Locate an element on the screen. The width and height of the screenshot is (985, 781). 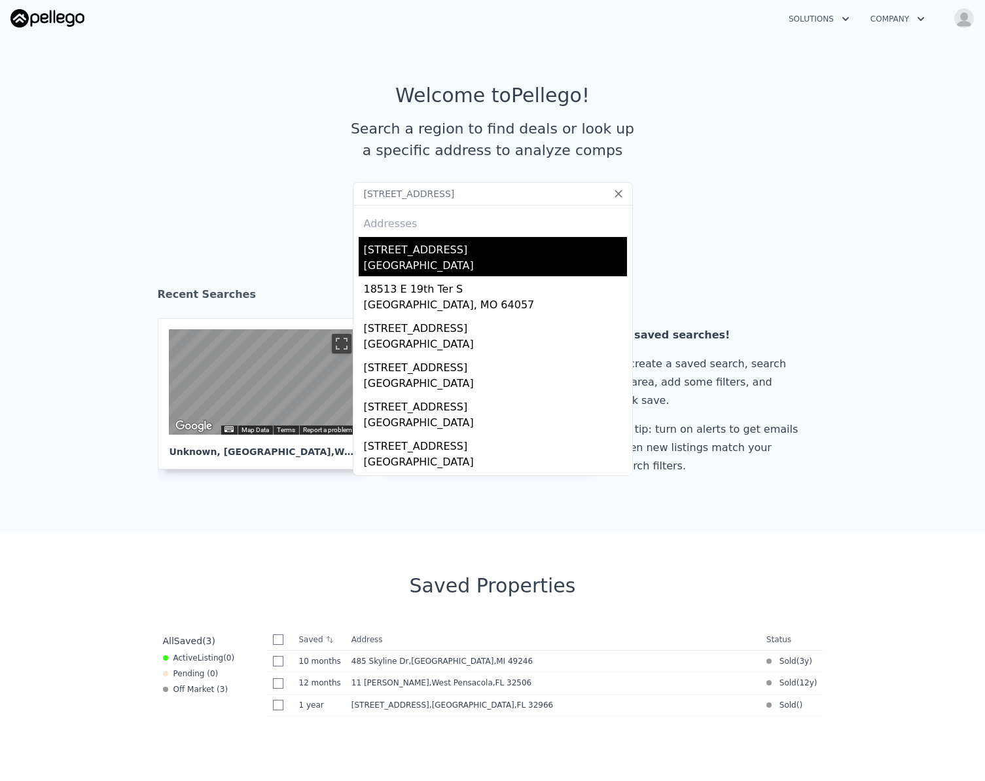
time: 2024-10-30 04:35 is located at coordinates (320, 661).